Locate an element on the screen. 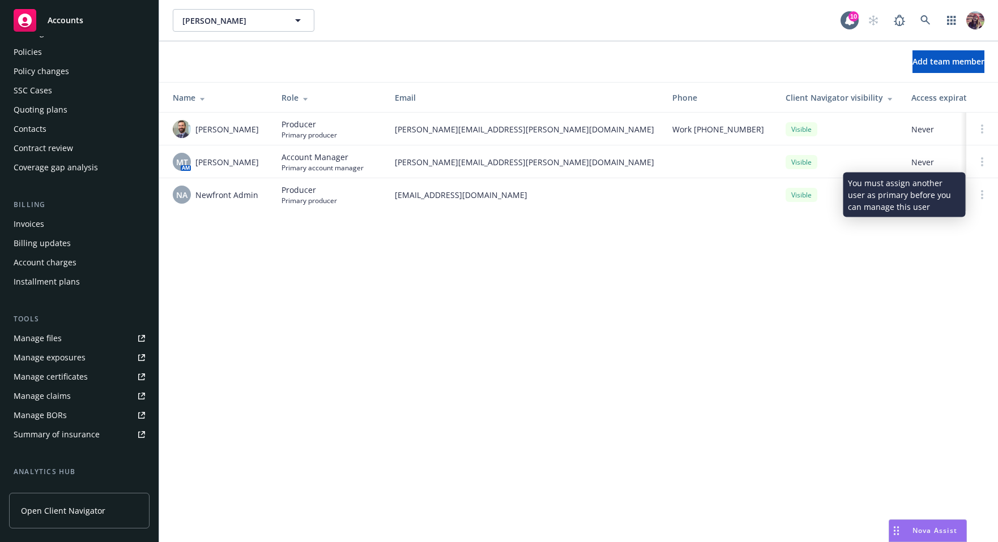 This screenshot has width=998, height=542. div: Policies is located at coordinates (28, 52).